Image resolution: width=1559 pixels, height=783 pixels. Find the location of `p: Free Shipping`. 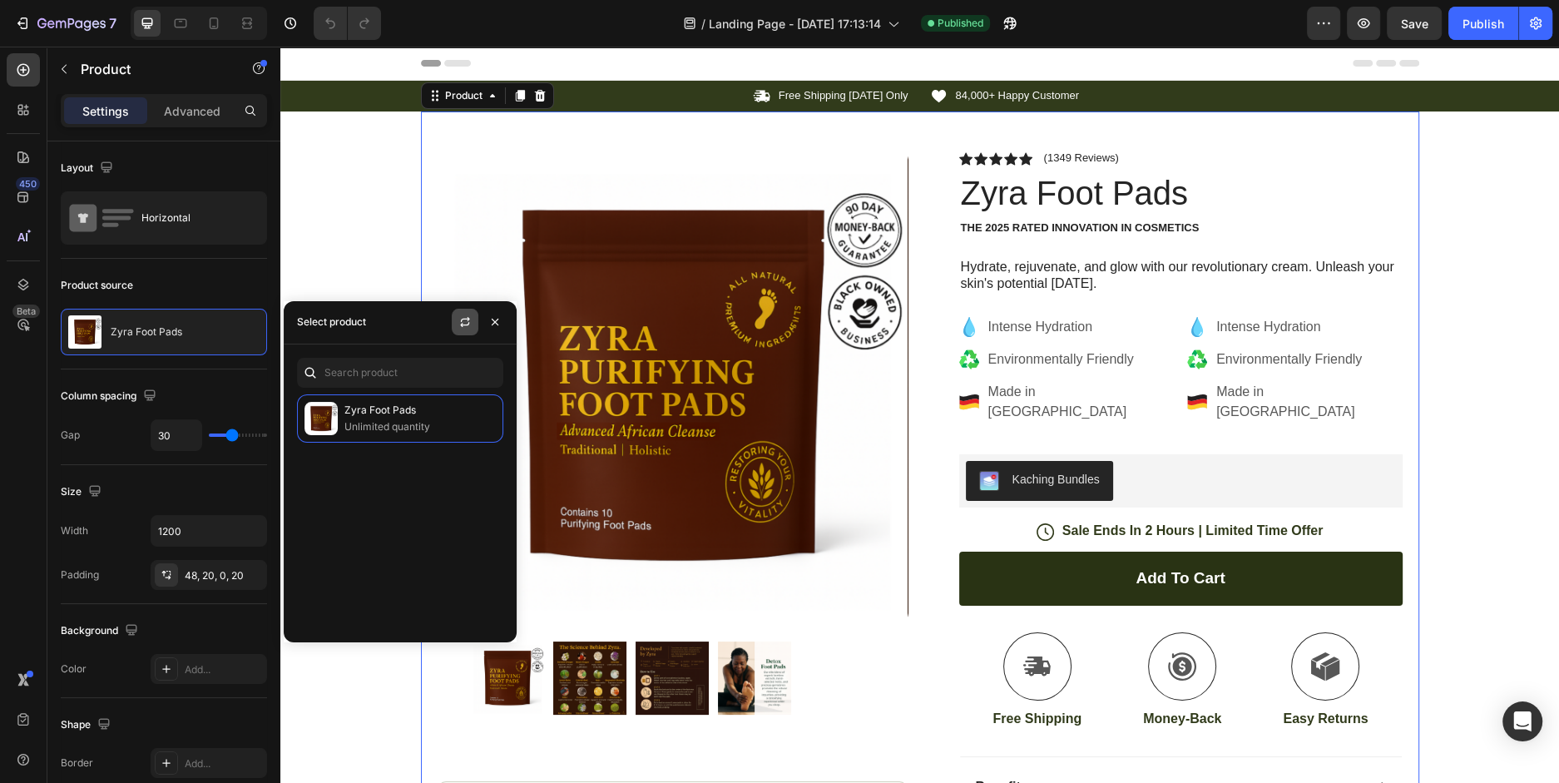

p: Free Shipping is located at coordinates (756, 672).